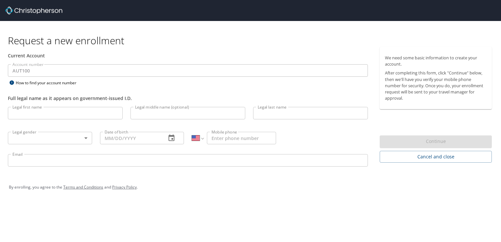 This screenshot has width=501, height=242. Describe the element at coordinates (188, 55) in the screenshot. I see `div: Current Account` at that location.